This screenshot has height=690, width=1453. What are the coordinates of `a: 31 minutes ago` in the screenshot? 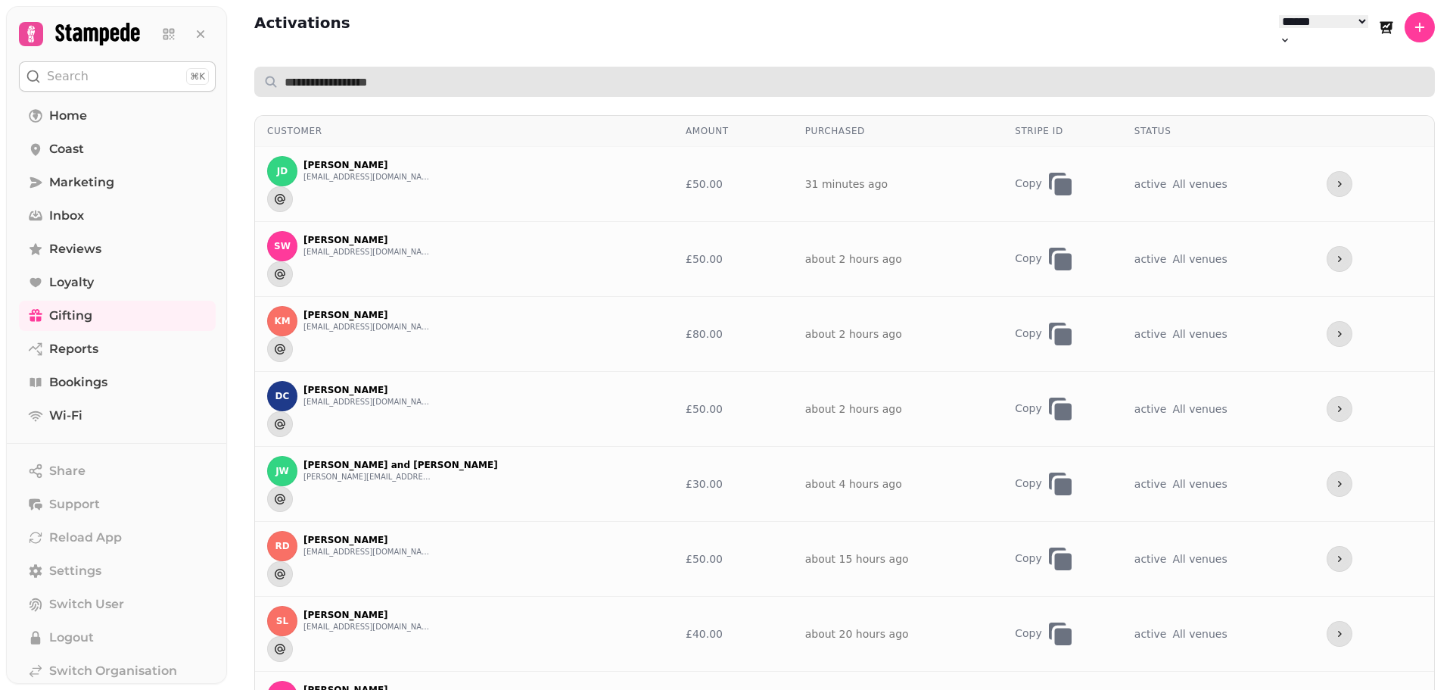 It's located at (846, 184).